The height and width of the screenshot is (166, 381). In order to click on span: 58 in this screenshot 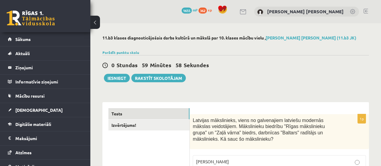, I will do `click(178, 65)`.